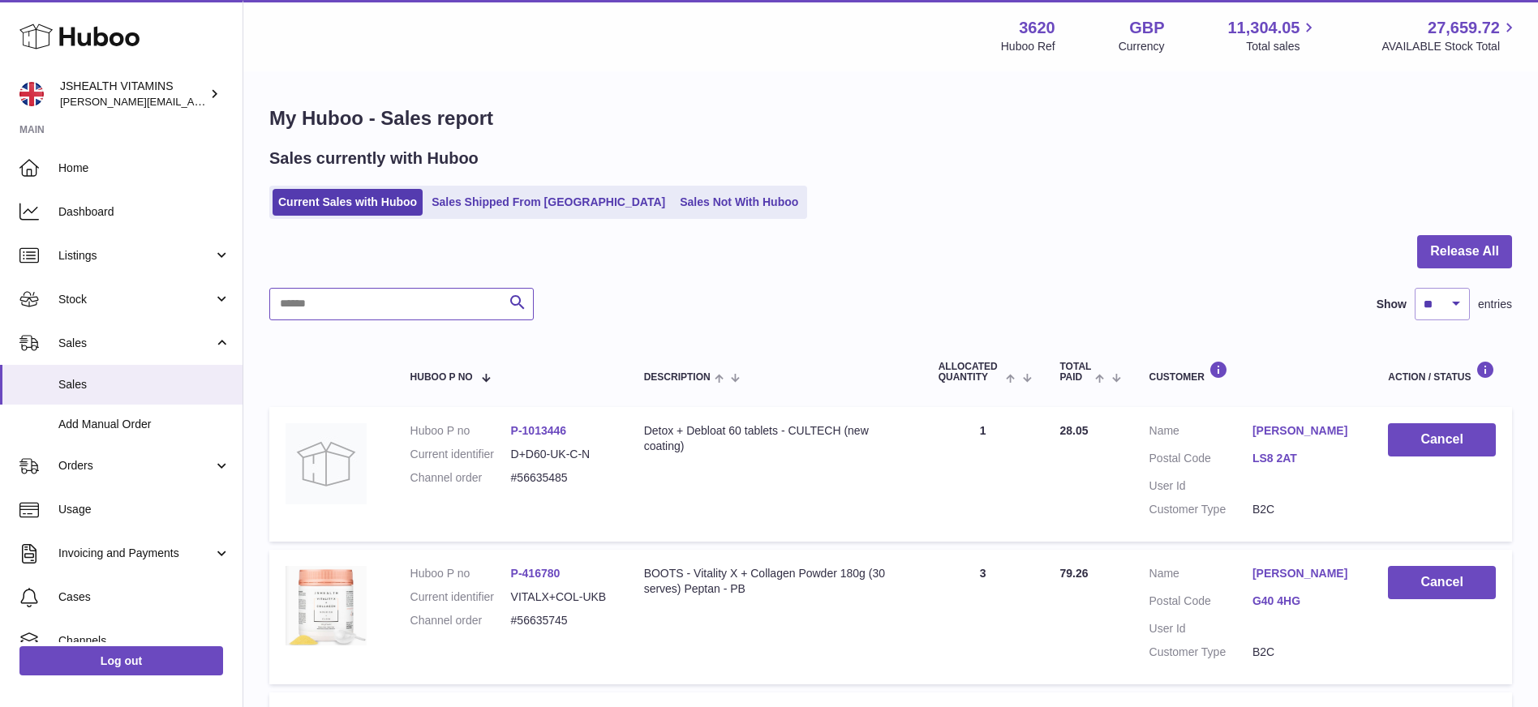  I want to click on span: Usage, so click(144, 509).